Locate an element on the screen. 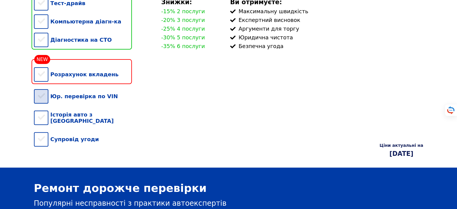  div: -30% 5 послуги is located at coordinates (183, 37).